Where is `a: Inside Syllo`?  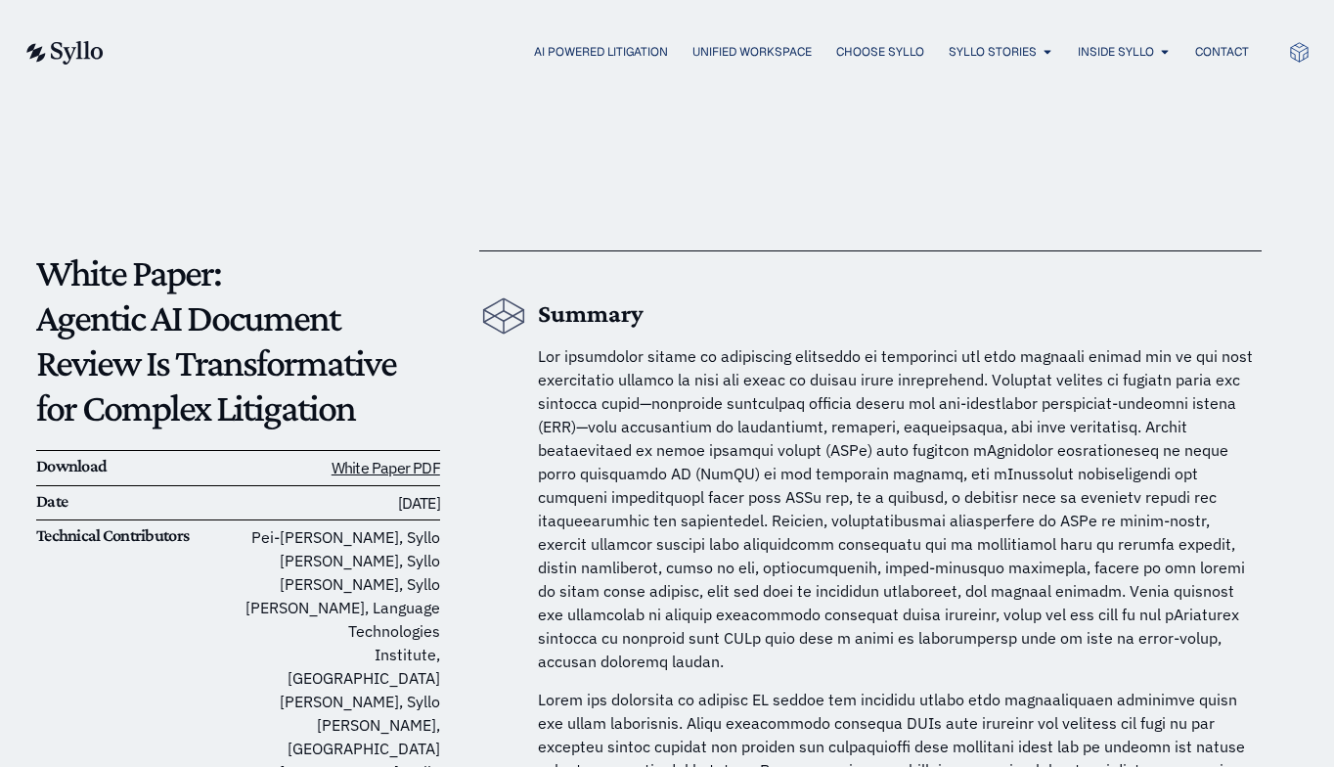
a: Inside Syllo is located at coordinates (1116, 52).